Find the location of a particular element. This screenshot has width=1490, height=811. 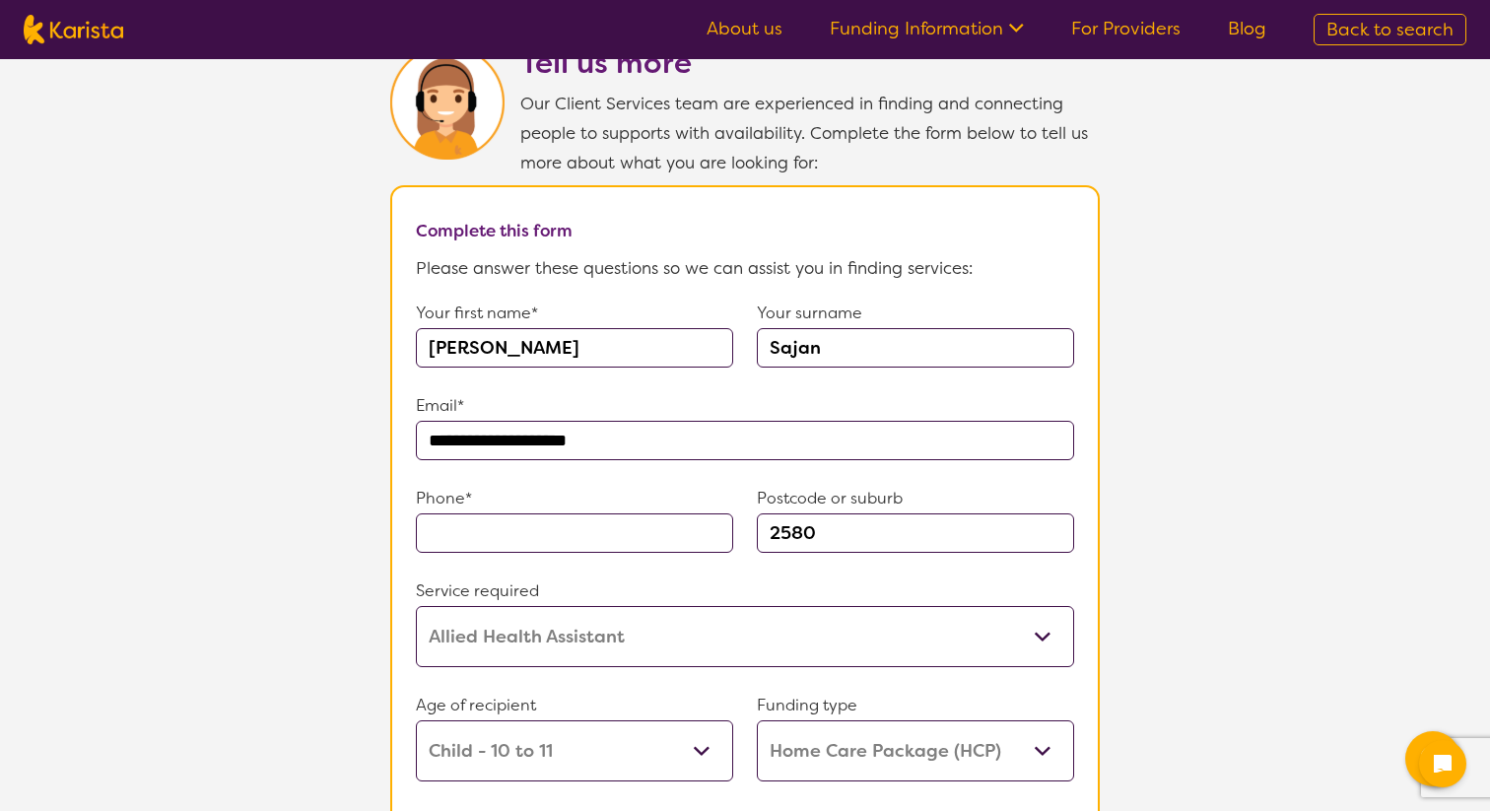

p: Our Client Services team are experienced in finding and connecting people to supports with availa... is located at coordinates (810, 133).